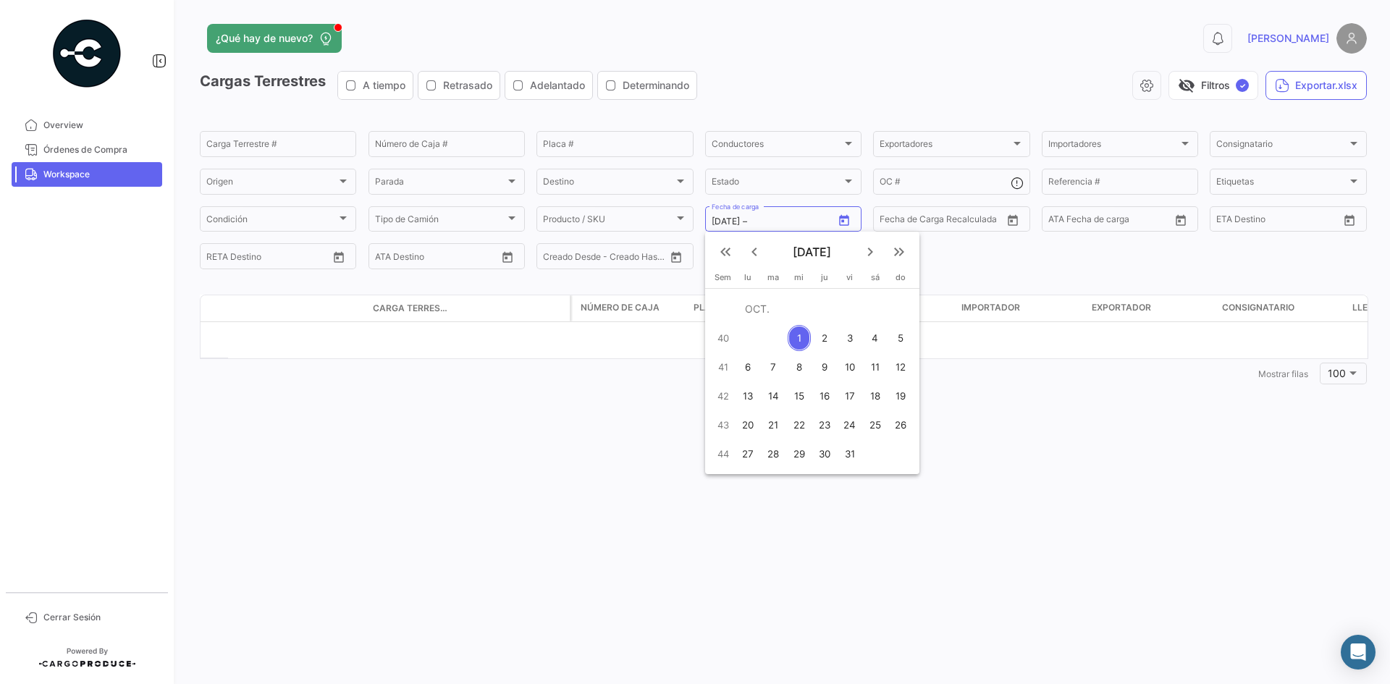 The width and height of the screenshot is (1390, 684). Describe the element at coordinates (723, 338) in the screenshot. I see `td: 40` at that location.